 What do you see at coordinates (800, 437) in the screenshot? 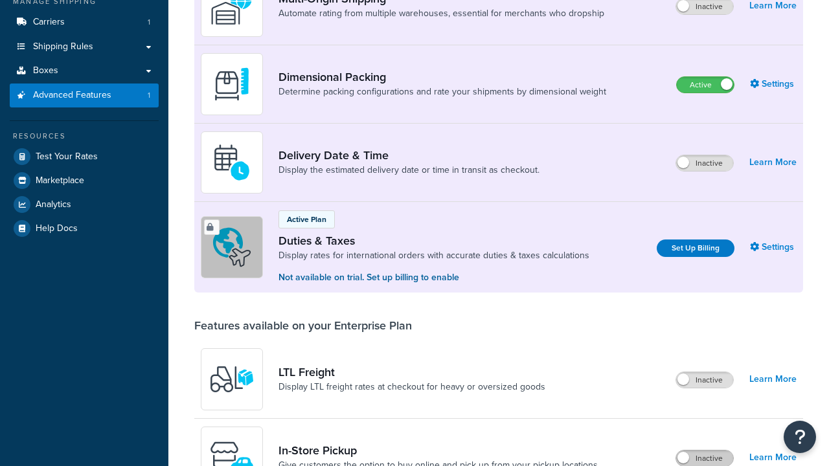
I see `button: Open Resource Center` at bounding box center [800, 437].